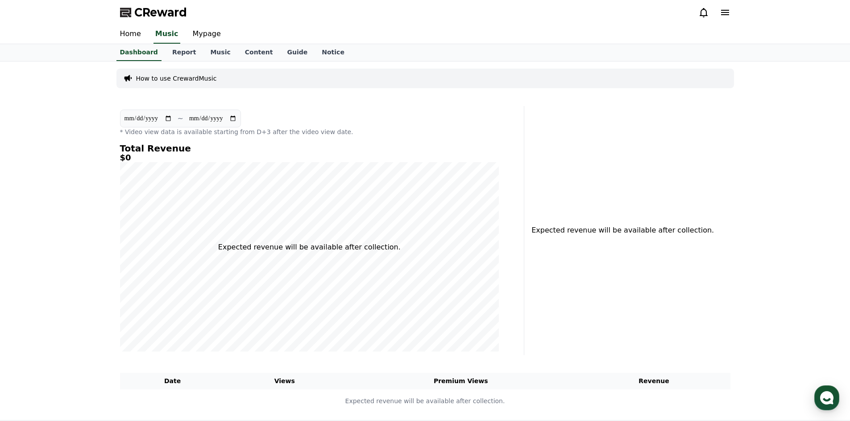  What do you see at coordinates (310, 149) in the screenshot?
I see `h4: Total Revenue` at bounding box center [310, 149].